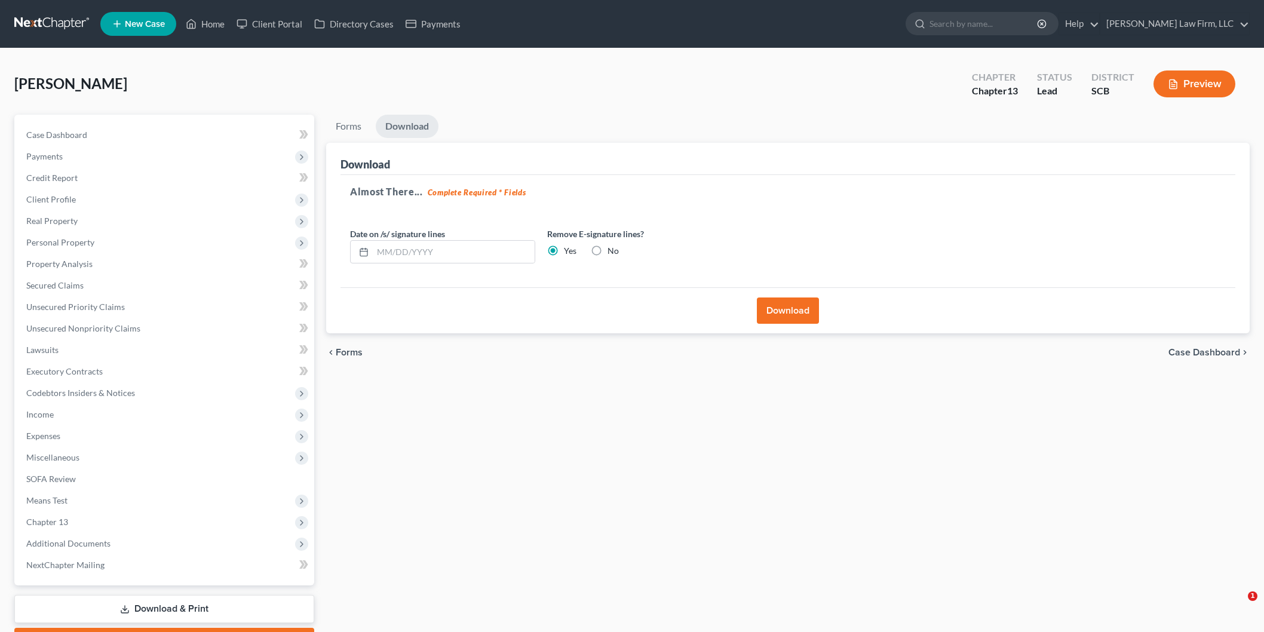 The height and width of the screenshot is (632, 1264). What do you see at coordinates (477, 192) in the screenshot?
I see `strong: Complete Required * Fields` at bounding box center [477, 192].